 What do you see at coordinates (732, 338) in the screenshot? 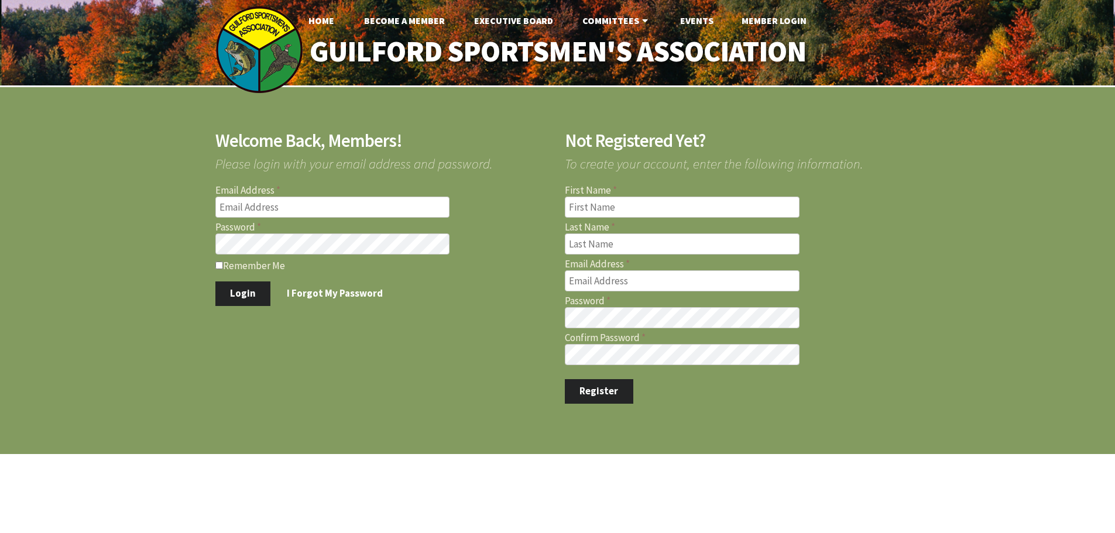
I see `label: Confirm Password` at bounding box center [732, 338].